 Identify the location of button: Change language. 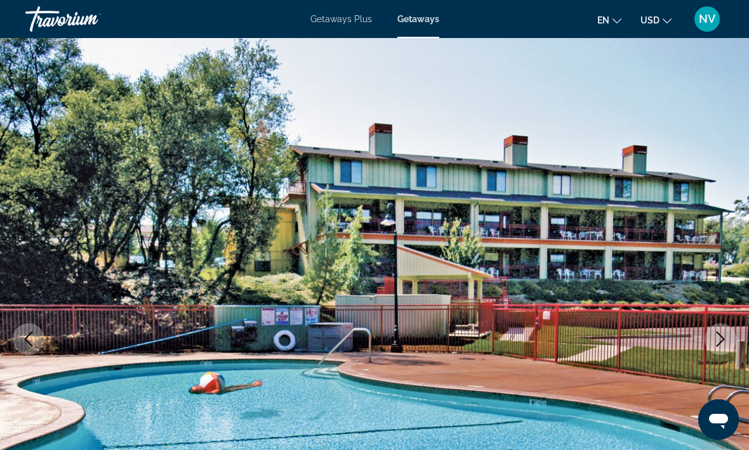
(609, 20).